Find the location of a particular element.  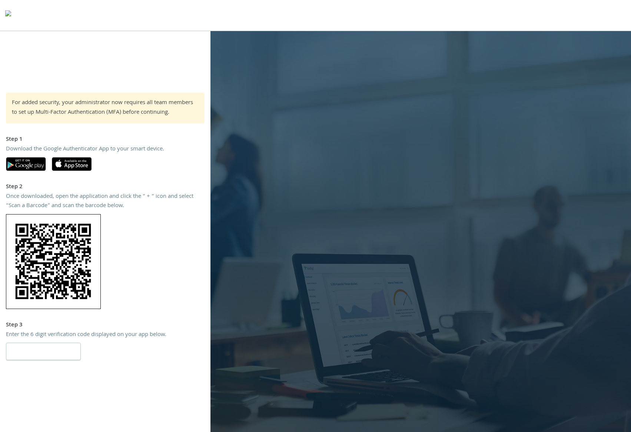

img: apple-app-store.svg is located at coordinates (72, 164).